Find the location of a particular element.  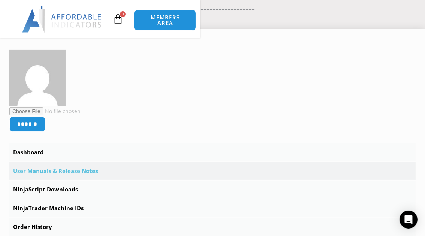

a: 0 is located at coordinates (118, 19).